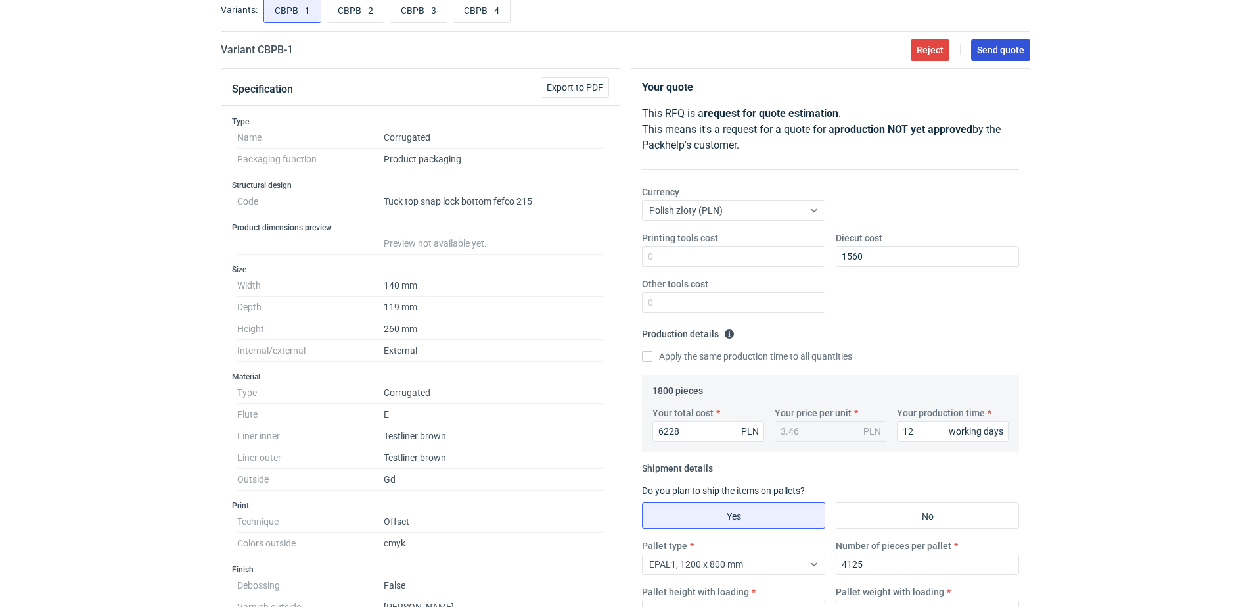 The width and height of the screenshot is (1251, 607). I want to click on dt: Packaging function, so click(310, 159).